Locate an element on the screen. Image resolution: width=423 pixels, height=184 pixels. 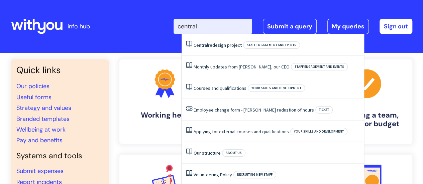
a: Centralredesign project is located at coordinates (218, 45).